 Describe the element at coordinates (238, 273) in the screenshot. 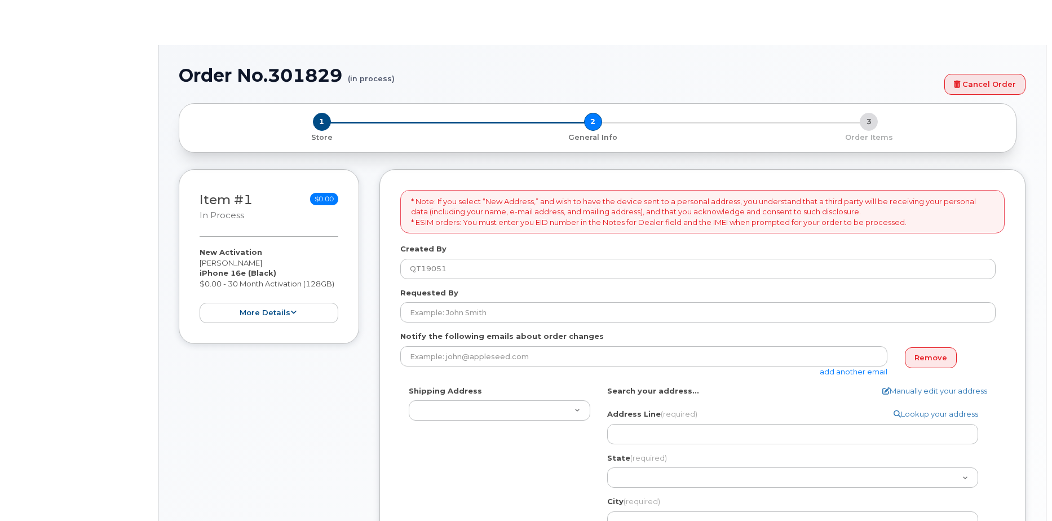

I see `strong: iPhone 16e (Black)` at that location.